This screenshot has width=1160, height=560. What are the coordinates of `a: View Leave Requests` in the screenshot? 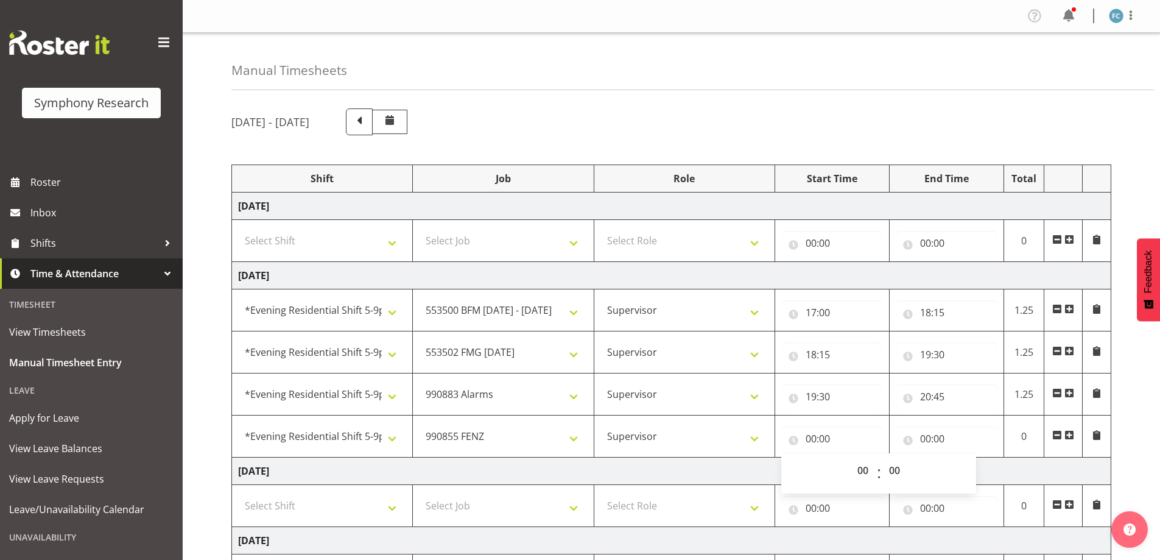 It's located at (91, 479).